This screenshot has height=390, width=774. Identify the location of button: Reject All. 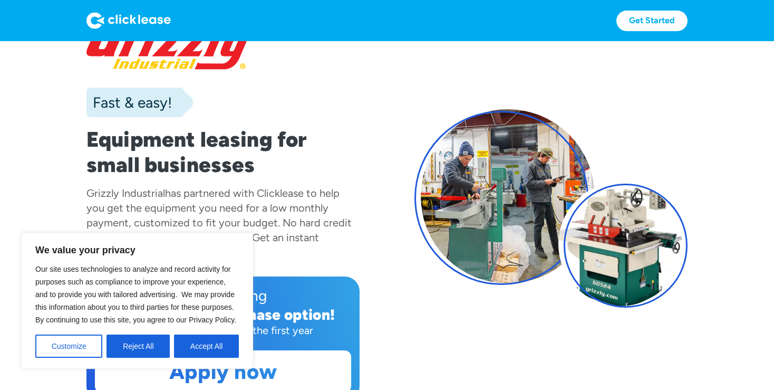
(138, 346).